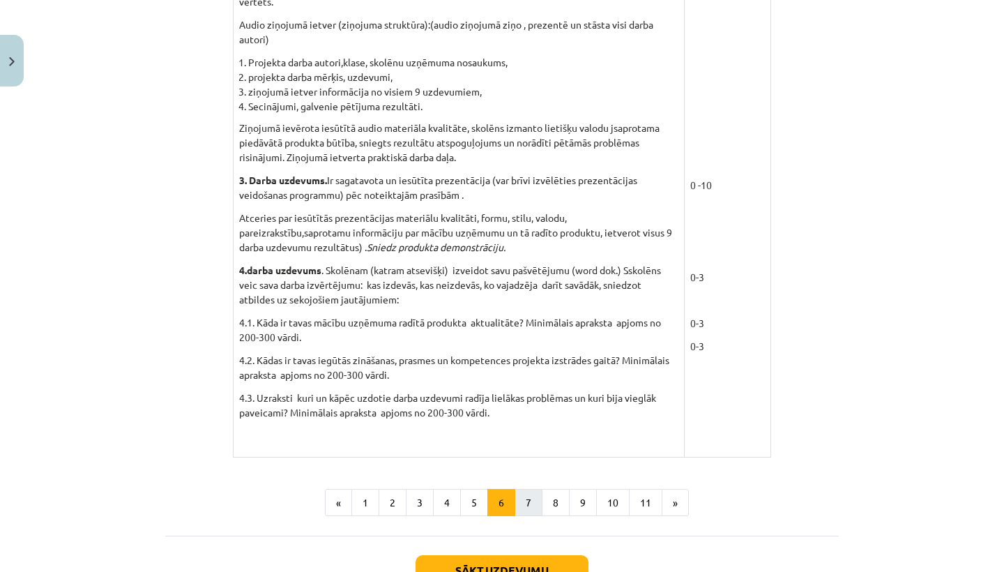 This screenshot has width=1004, height=572. Describe the element at coordinates (12, 61) in the screenshot. I see `img: icon-close-lesson-0947bae3869378f0d4975bcd49f059093ad1ed9edebbc8119c70593378902aed.svg` at that location.